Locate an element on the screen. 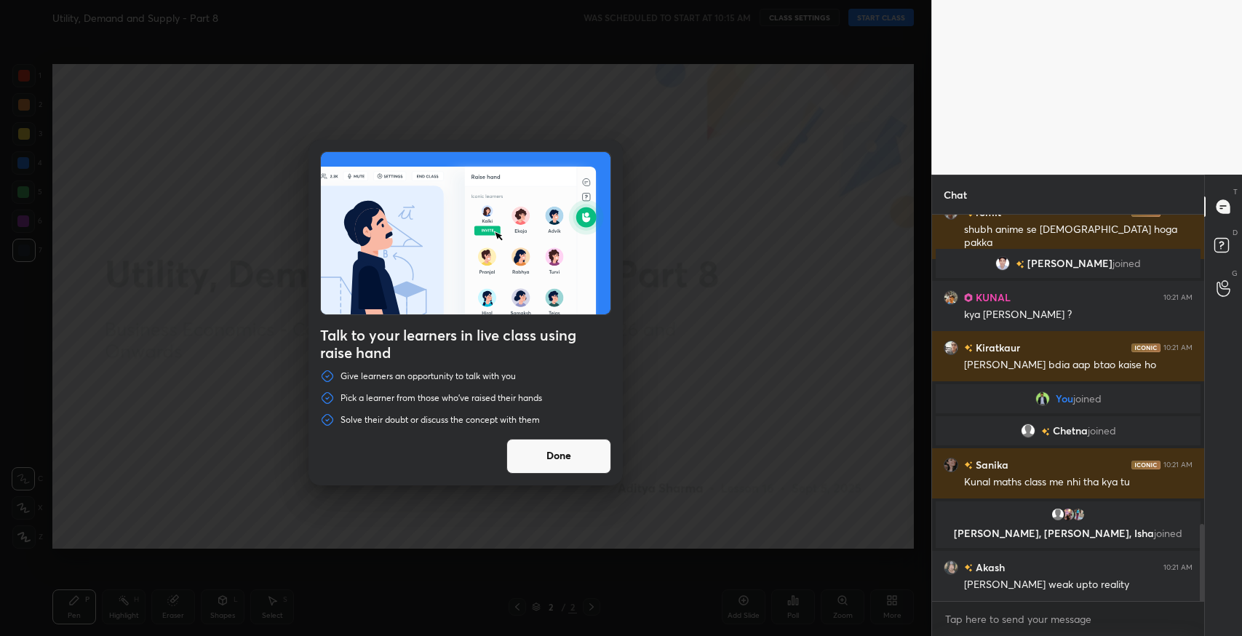 The width and height of the screenshot is (1242, 636). img: a18bb9dc5933452ba8ffea1041890abe.jpg is located at coordinates (951, 297).